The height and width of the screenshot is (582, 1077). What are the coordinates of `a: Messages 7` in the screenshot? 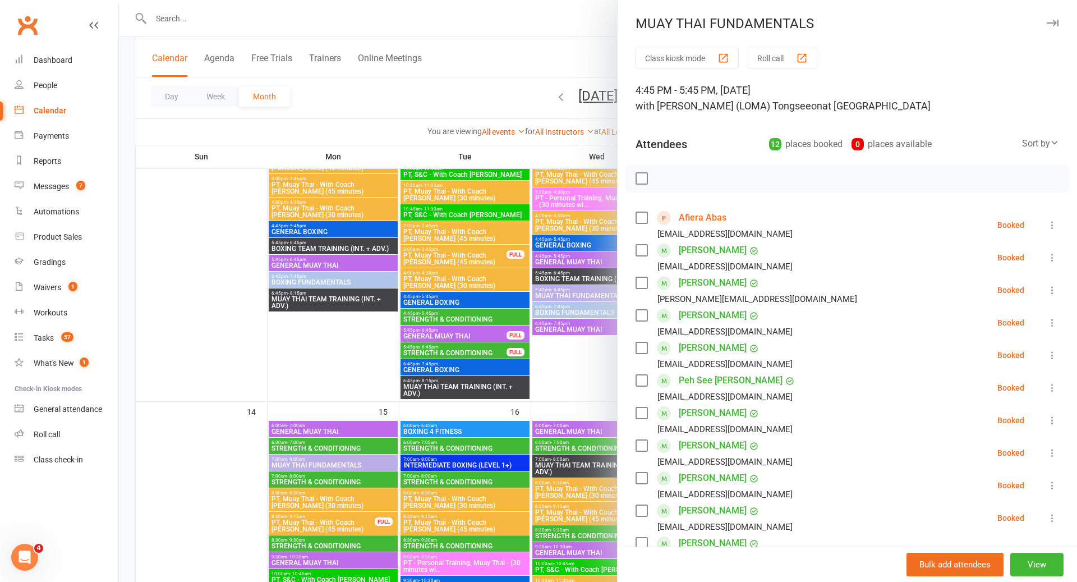 It's located at (66, 186).